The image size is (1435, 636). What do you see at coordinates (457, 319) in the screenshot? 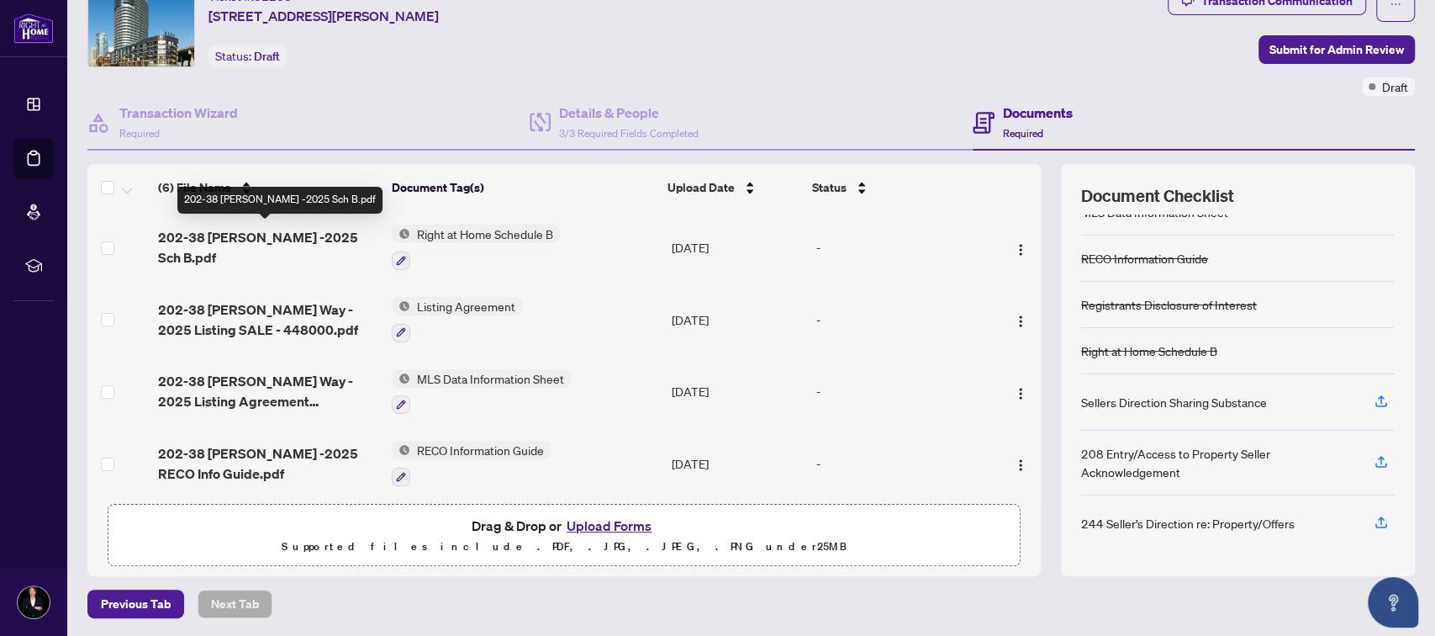
I see `button: Status IconListing Agreement` at bounding box center [457, 319].